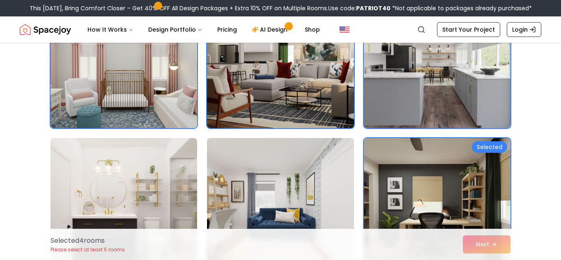 Image resolution: width=561 pixels, height=260 pixels. Describe the element at coordinates (45, 30) in the screenshot. I see `img: Spacejoy Logo` at that location.